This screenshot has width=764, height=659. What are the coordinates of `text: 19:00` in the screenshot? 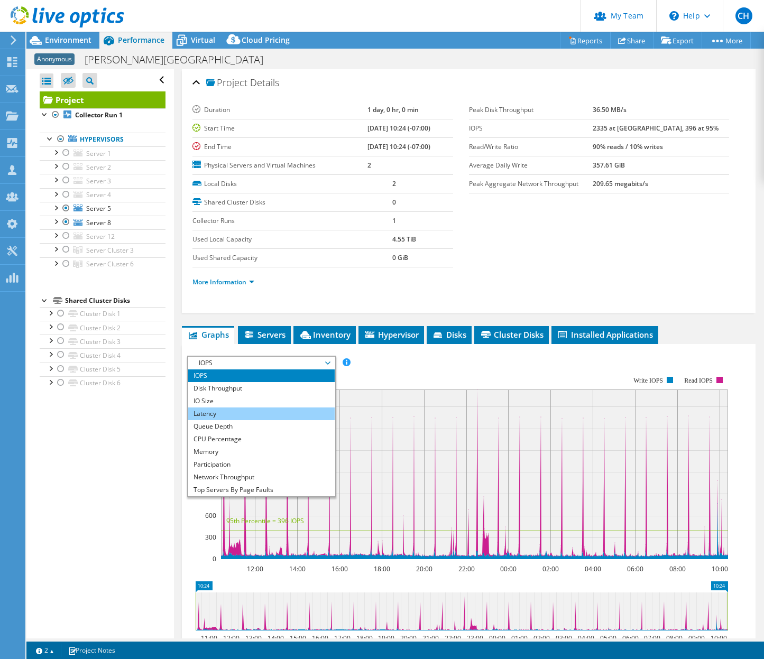 It's located at (386, 638).